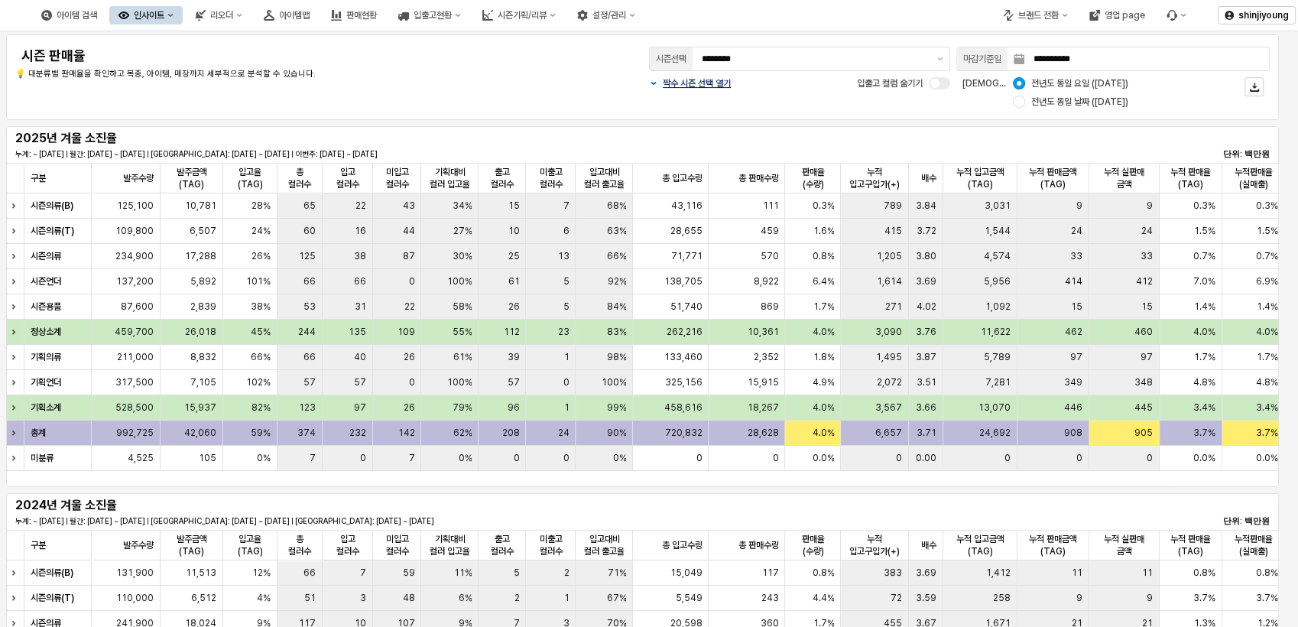 Image resolution: width=1298 pixels, height=627 pixels. I want to click on span: 발주금액(TAG), so click(191, 545).